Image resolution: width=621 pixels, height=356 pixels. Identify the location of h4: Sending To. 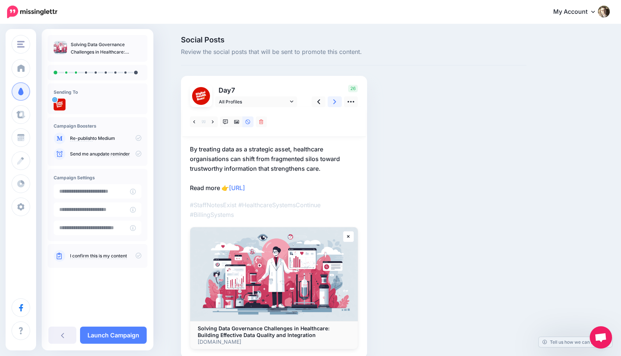
(98, 92).